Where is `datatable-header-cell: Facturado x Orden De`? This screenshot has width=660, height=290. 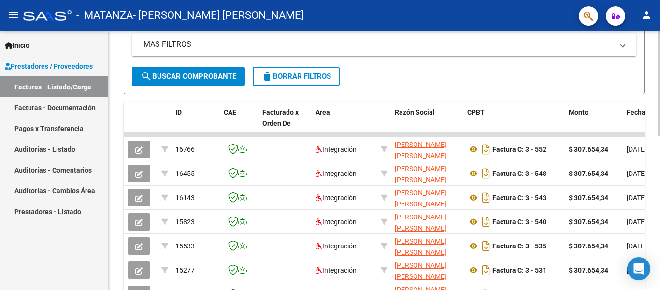
datatable-header-cell: Facturado x Orden De is located at coordinates (285, 123).